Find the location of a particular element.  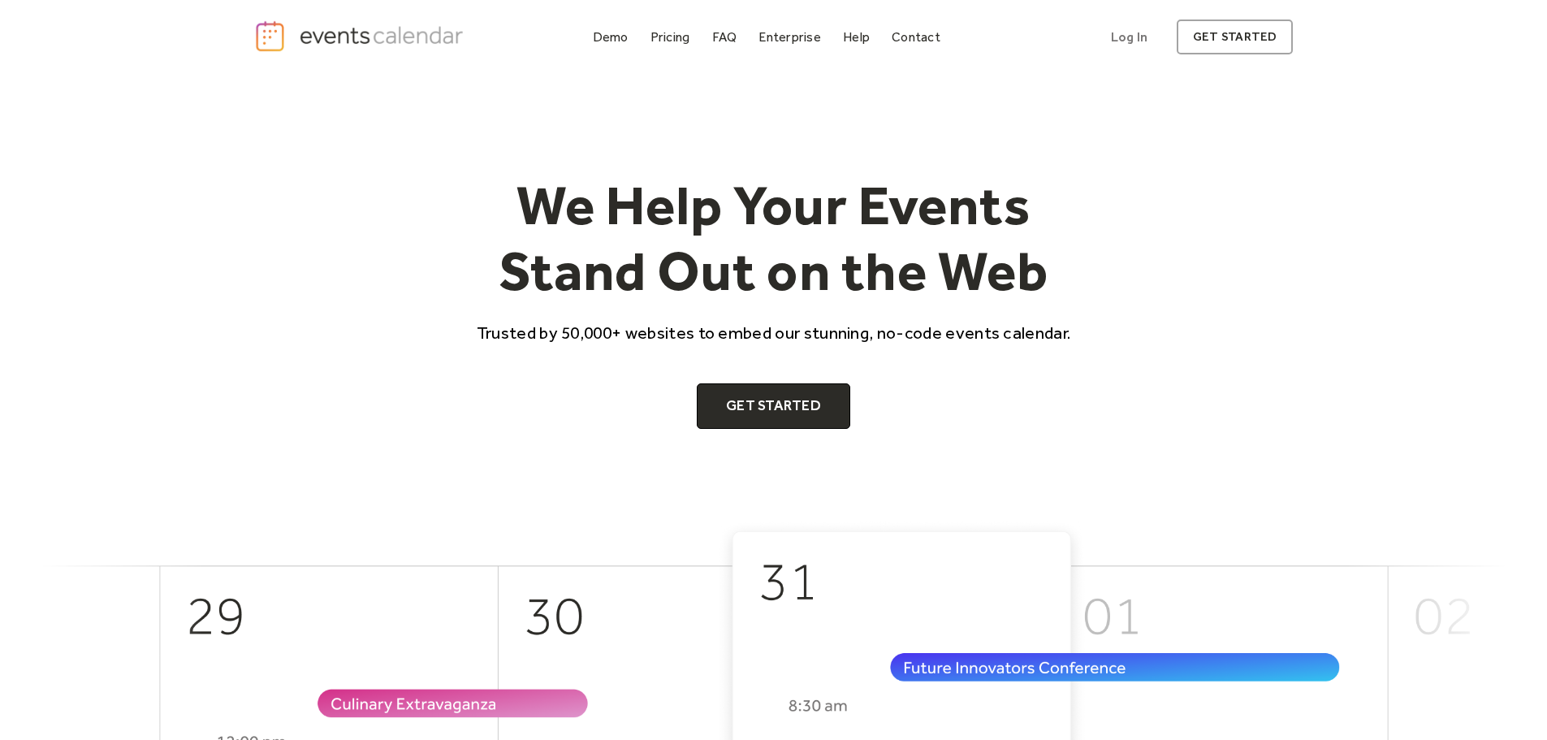

a: FAQ is located at coordinates (724, 37).